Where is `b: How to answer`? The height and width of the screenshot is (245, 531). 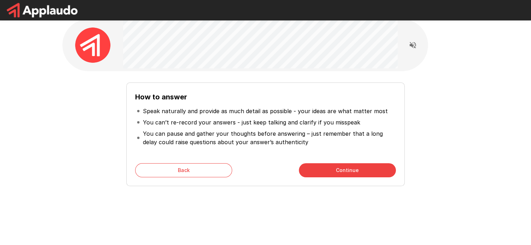 b: How to answer is located at coordinates (161, 97).